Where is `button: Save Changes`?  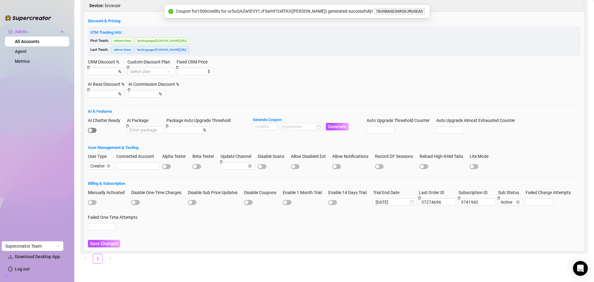 button: Save Changes is located at coordinates (104, 244).